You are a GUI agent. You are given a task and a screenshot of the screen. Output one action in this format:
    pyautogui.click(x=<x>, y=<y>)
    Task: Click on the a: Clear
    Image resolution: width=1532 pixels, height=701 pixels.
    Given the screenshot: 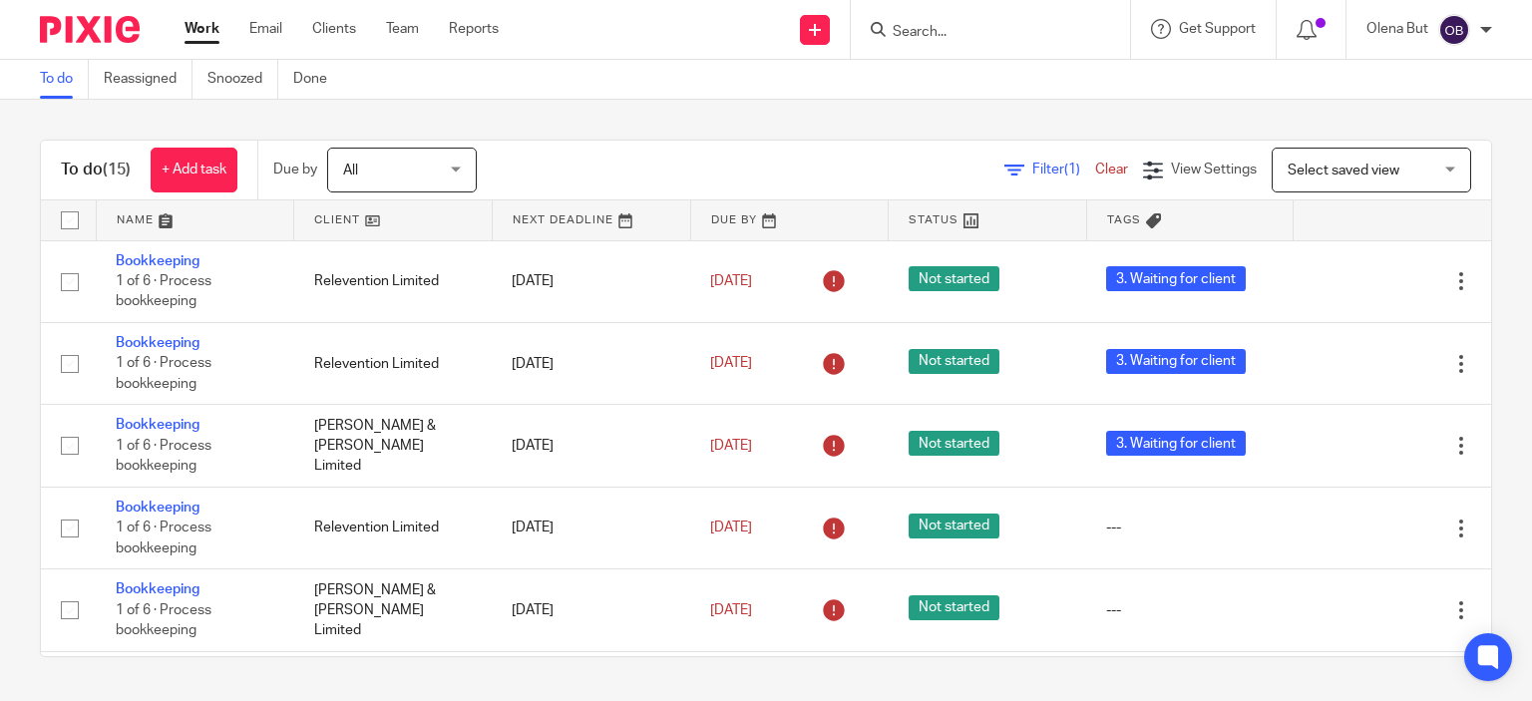 What is the action you would take?
    pyautogui.click(x=1111, y=170)
    